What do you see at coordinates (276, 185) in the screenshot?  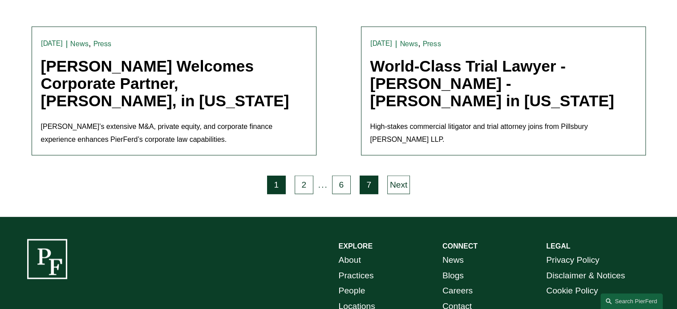 I see `a: 1` at bounding box center [276, 185].